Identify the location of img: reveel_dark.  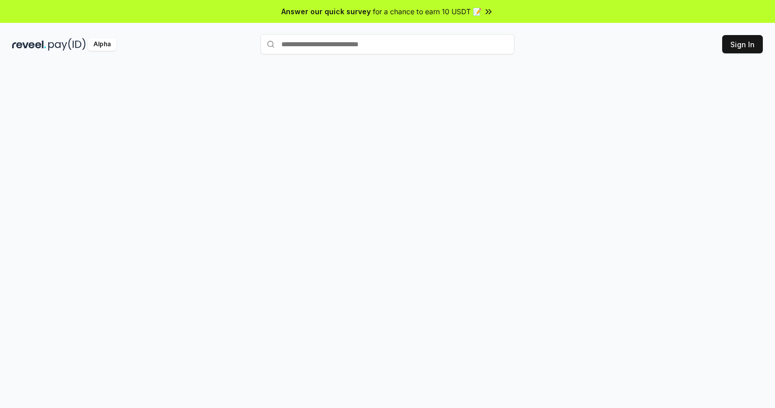
(29, 44).